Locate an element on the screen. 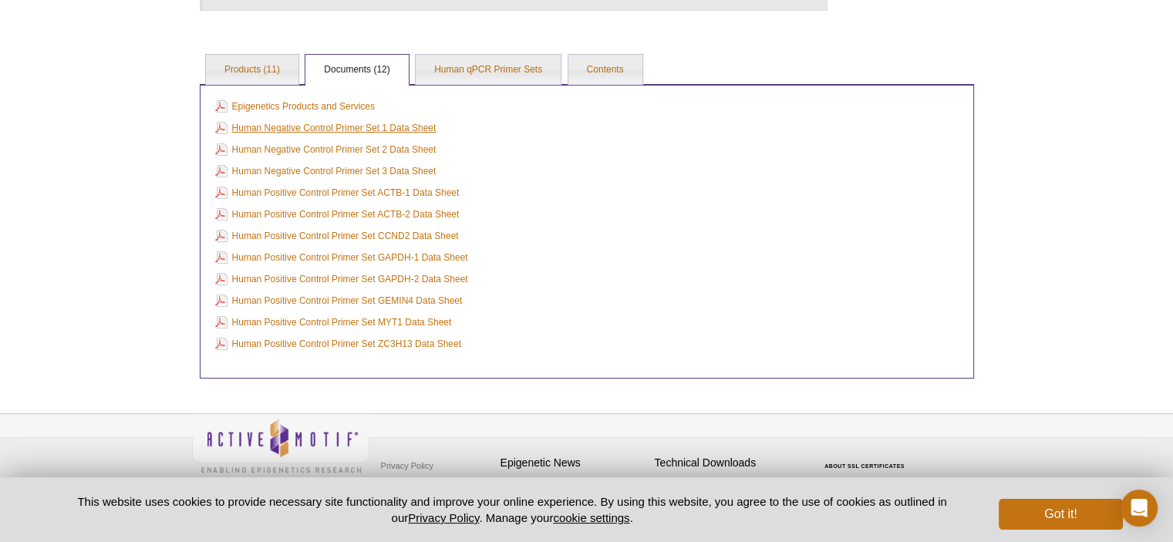 The image size is (1173, 542). a: Human Positive Control Primer Set GAPDH-2 Data Sheet is located at coordinates (342, 279).